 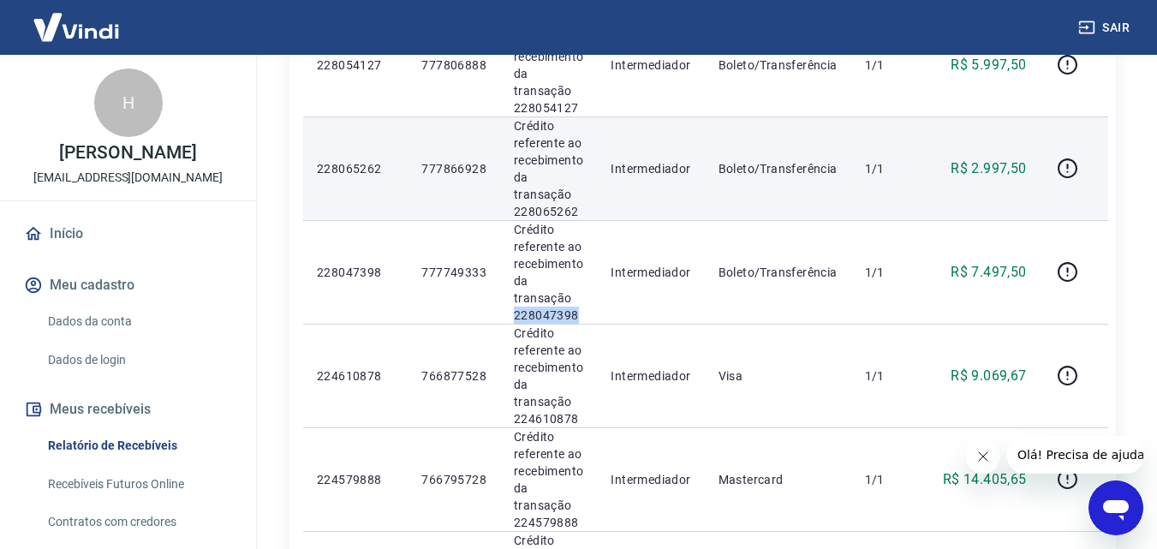 I want to click on img: Vindi, so click(x=76, y=27).